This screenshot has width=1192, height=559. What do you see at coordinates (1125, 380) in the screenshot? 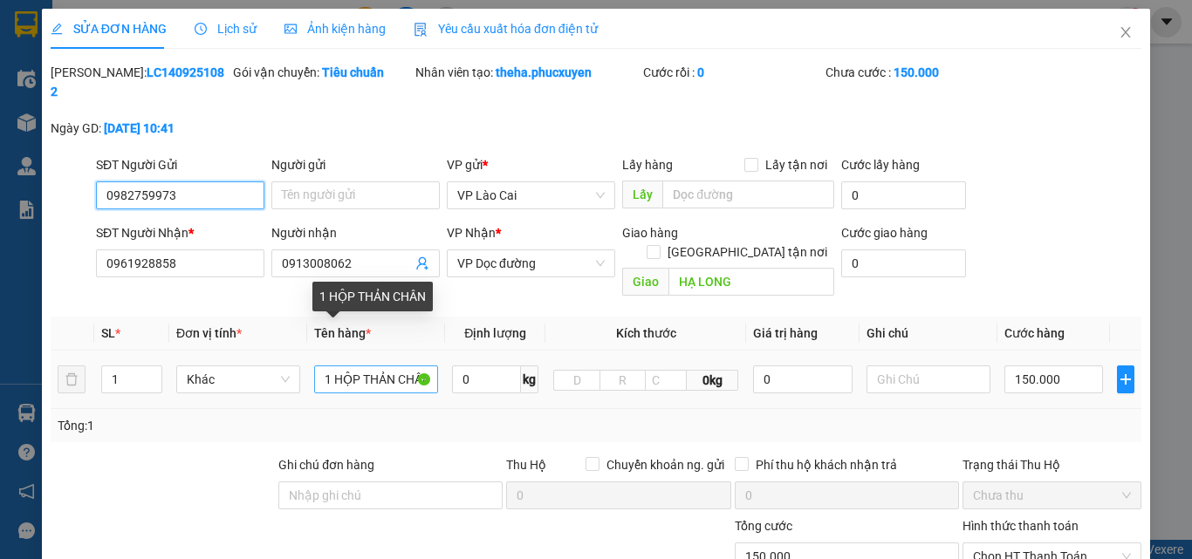
I see `span: plus` at bounding box center [1125, 380].